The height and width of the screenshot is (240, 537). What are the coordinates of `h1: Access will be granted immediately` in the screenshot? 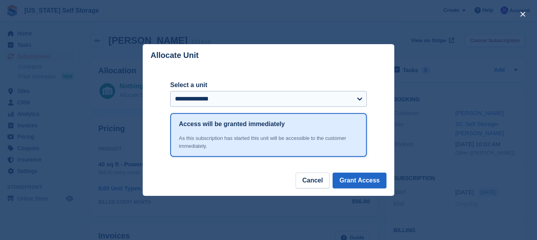 It's located at (232, 124).